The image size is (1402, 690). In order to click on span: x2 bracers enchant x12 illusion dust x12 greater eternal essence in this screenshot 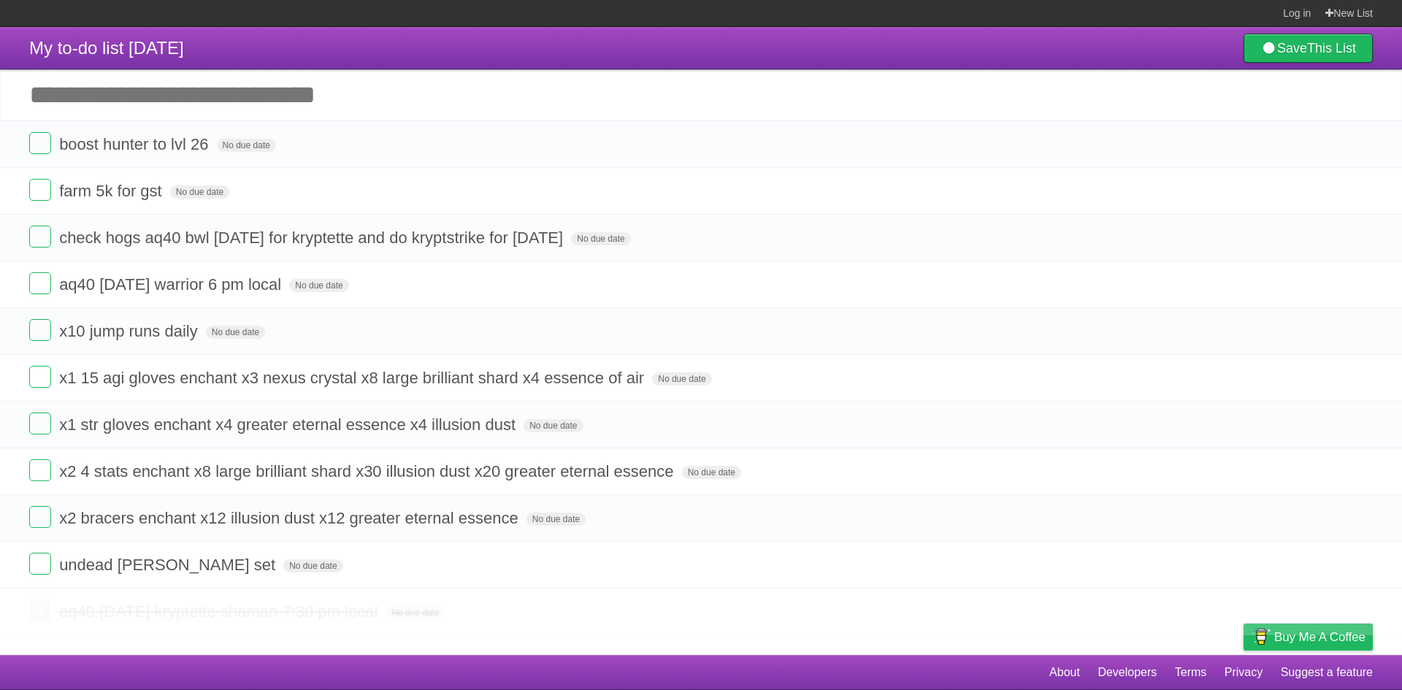, I will do `click(291, 518)`.